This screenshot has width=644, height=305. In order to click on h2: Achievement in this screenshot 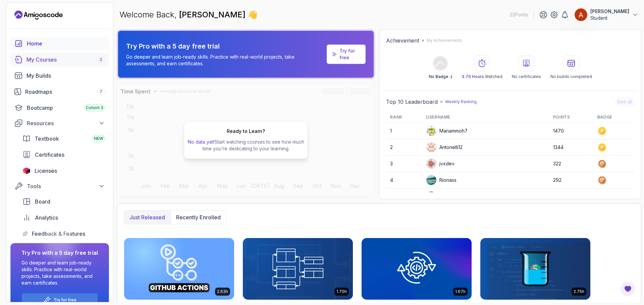, I will do `click(402, 41)`.